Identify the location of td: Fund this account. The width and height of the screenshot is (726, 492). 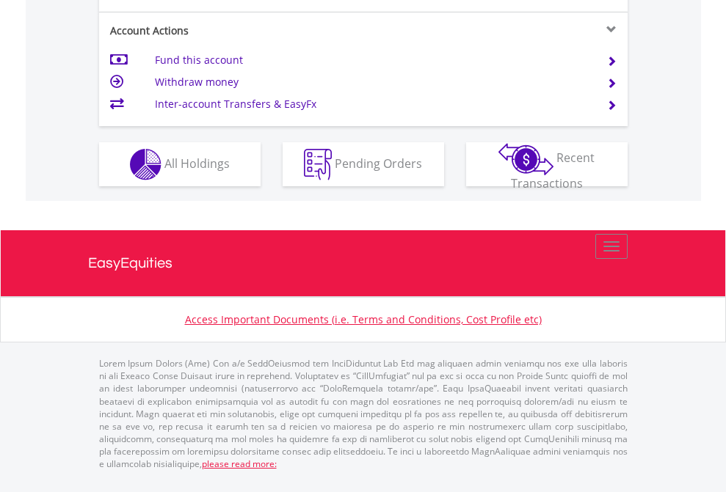
(371, 60).